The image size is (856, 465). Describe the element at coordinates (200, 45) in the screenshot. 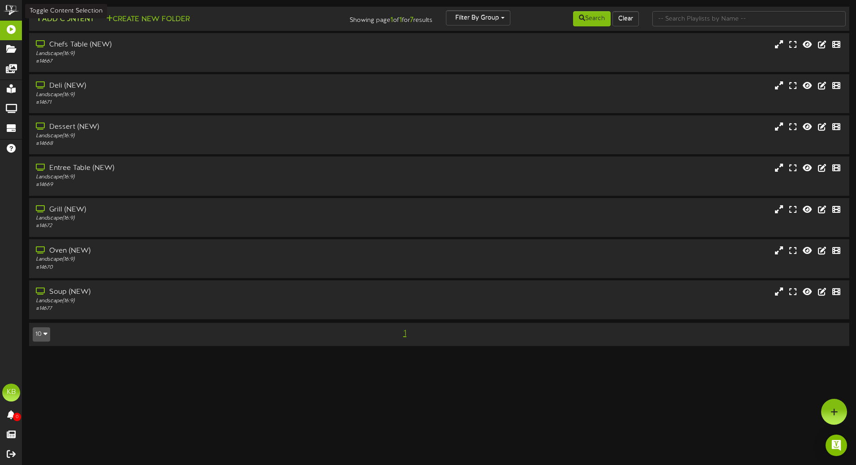

I see `div: Chefs Table (NEW)` at that location.